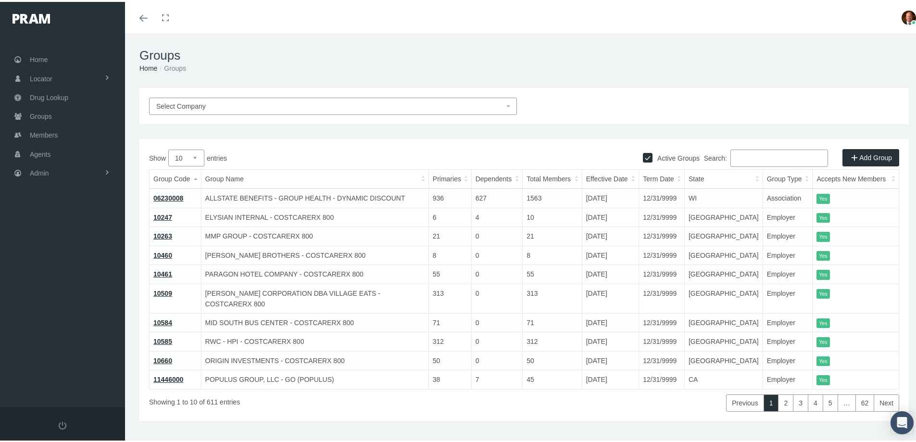 This screenshot has height=442, width=916. What do you see at coordinates (163, 234) in the screenshot?
I see `a: 10263` at bounding box center [163, 234].